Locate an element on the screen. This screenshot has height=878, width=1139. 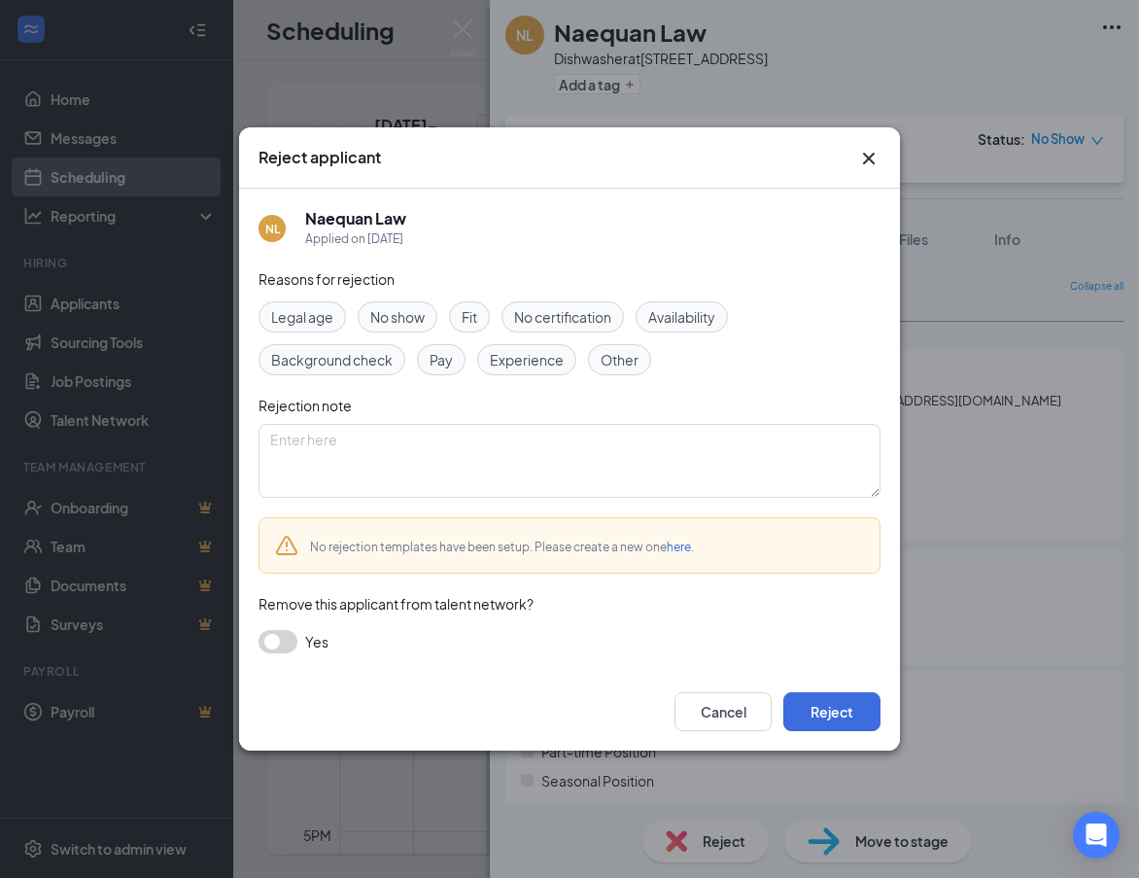
span: Other is located at coordinates (619, 360).